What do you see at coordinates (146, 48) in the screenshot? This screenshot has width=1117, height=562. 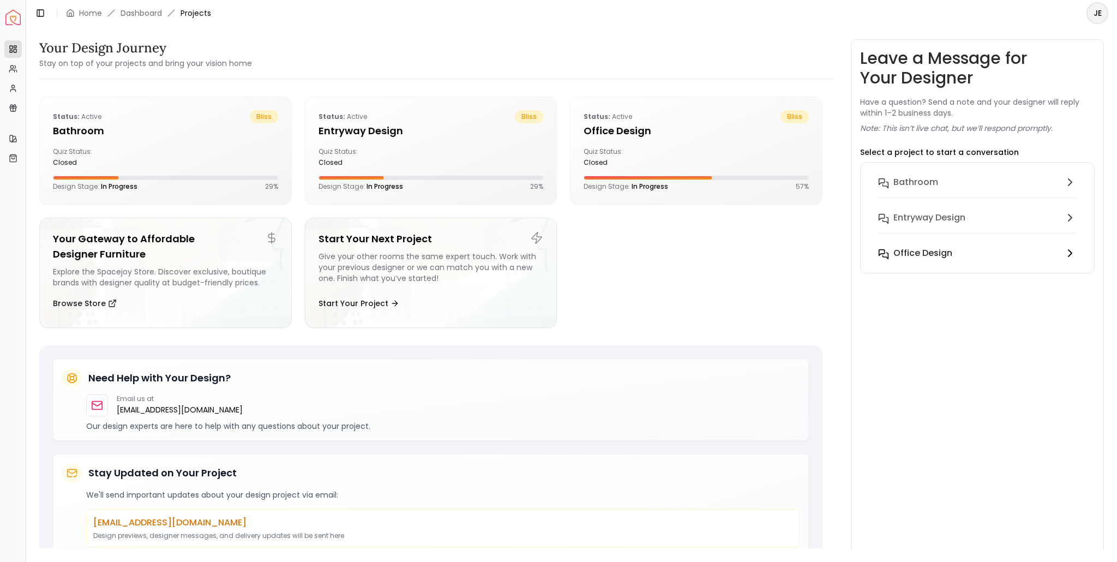 I see `h3: Your Design Journey` at bounding box center [146, 48].